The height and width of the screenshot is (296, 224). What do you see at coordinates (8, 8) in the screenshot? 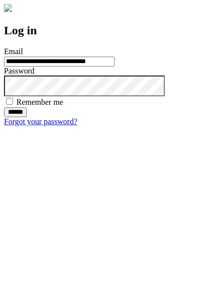
I see `img: logo-4e3dc11c47720685a147b03b5a06dd966a58ff35d612b21f08c02c0306f2b779.png` at bounding box center [8, 8].